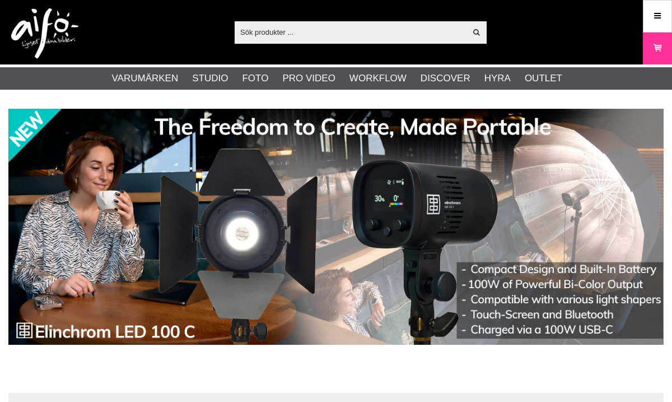 The width and height of the screenshot is (672, 402). Describe the element at coordinates (309, 78) in the screenshot. I see `a: Pro Video` at that location.